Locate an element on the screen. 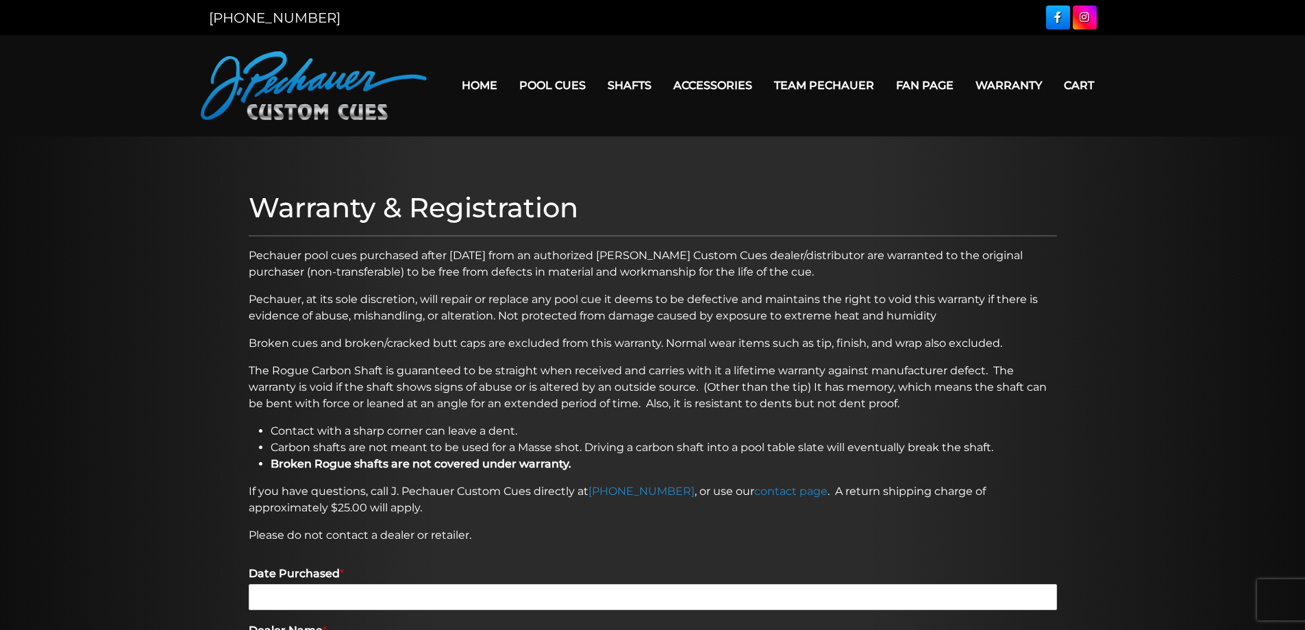 The image size is (1305, 630). a: Cart is located at coordinates (1079, 85).